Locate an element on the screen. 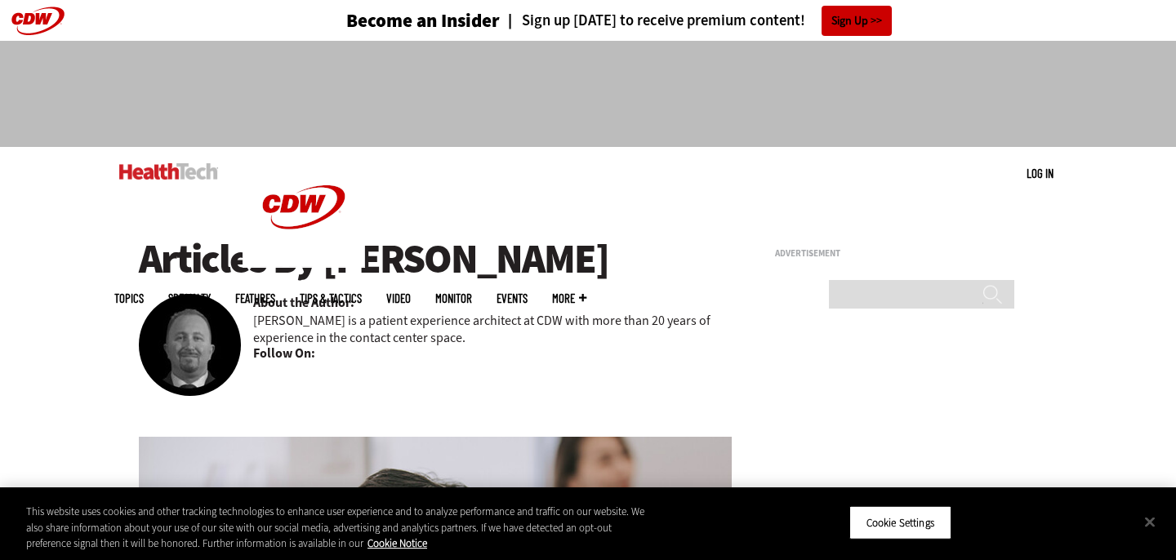  span: Topics is located at coordinates (129, 298).